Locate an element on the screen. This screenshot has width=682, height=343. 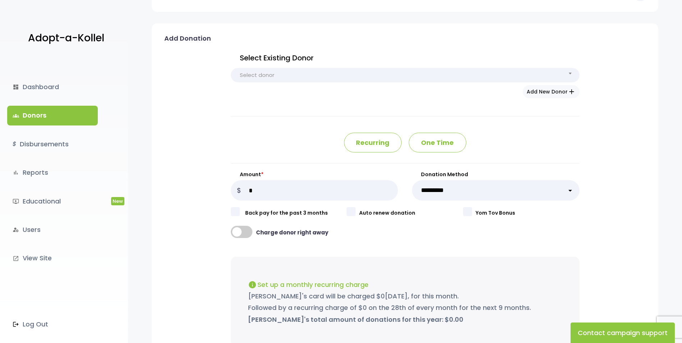
span: groups is located at coordinates (16, 116).